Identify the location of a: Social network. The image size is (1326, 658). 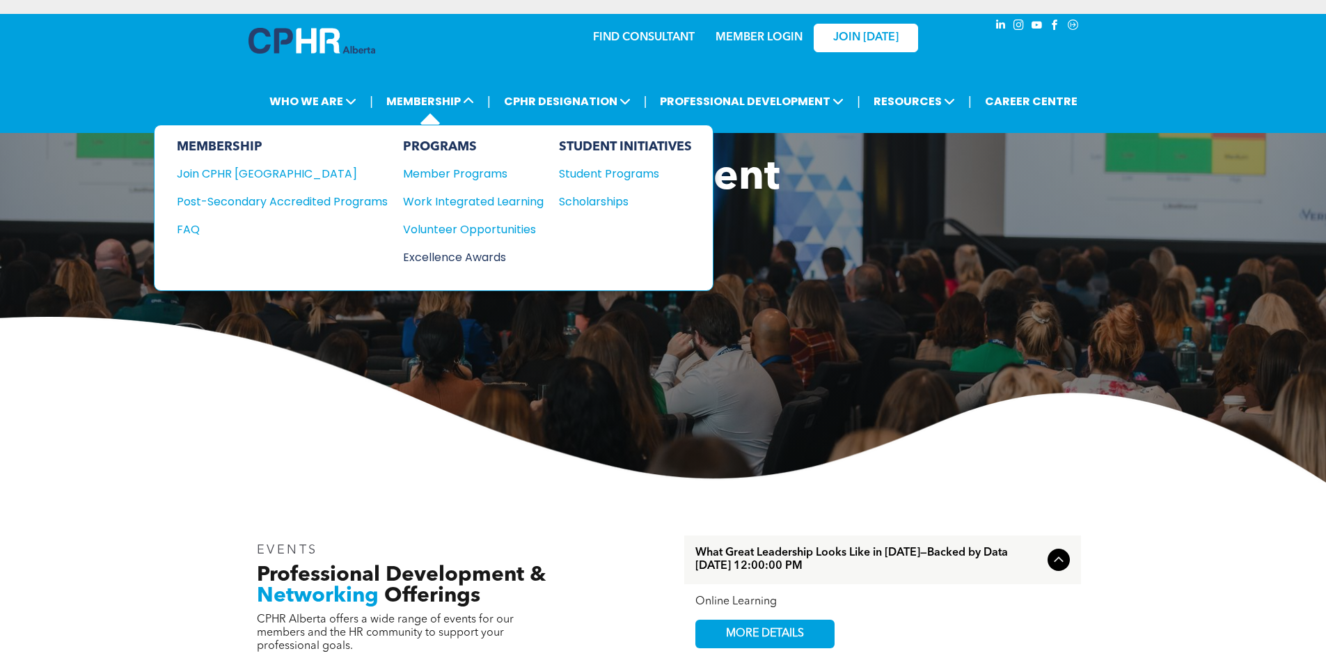
(1073, 26).